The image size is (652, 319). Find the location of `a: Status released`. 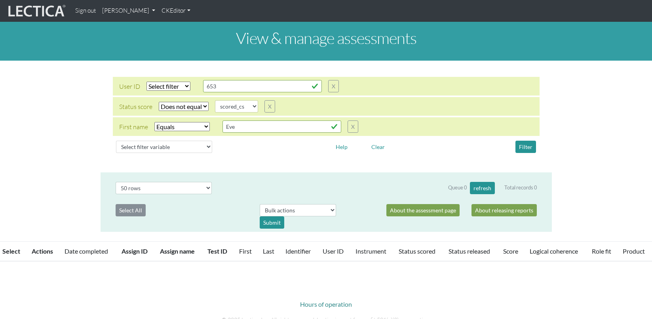

a: Status released is located at coordinates (469, 251).